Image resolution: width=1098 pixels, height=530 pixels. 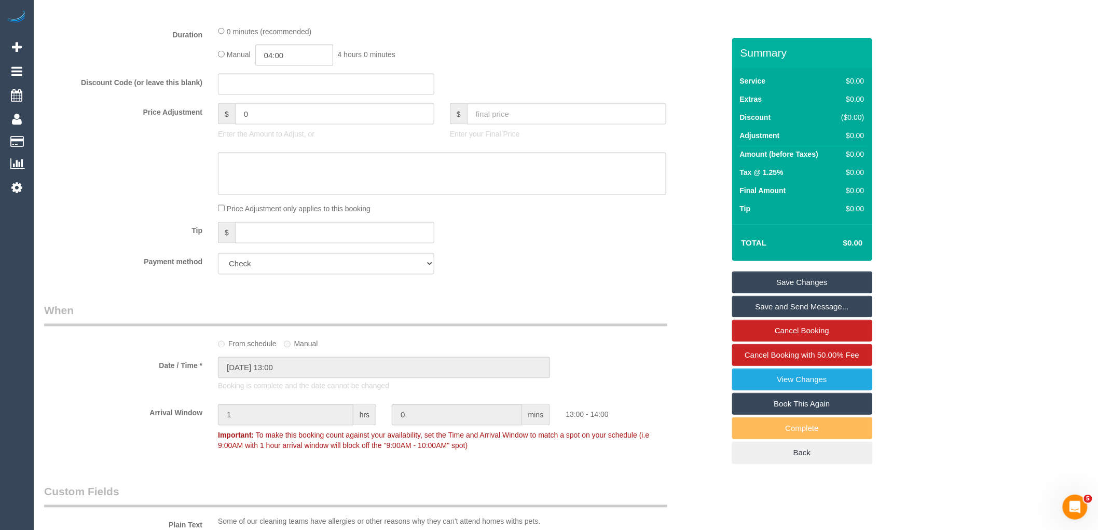 I want to click on span: hrs, so click(x=365, y=415).